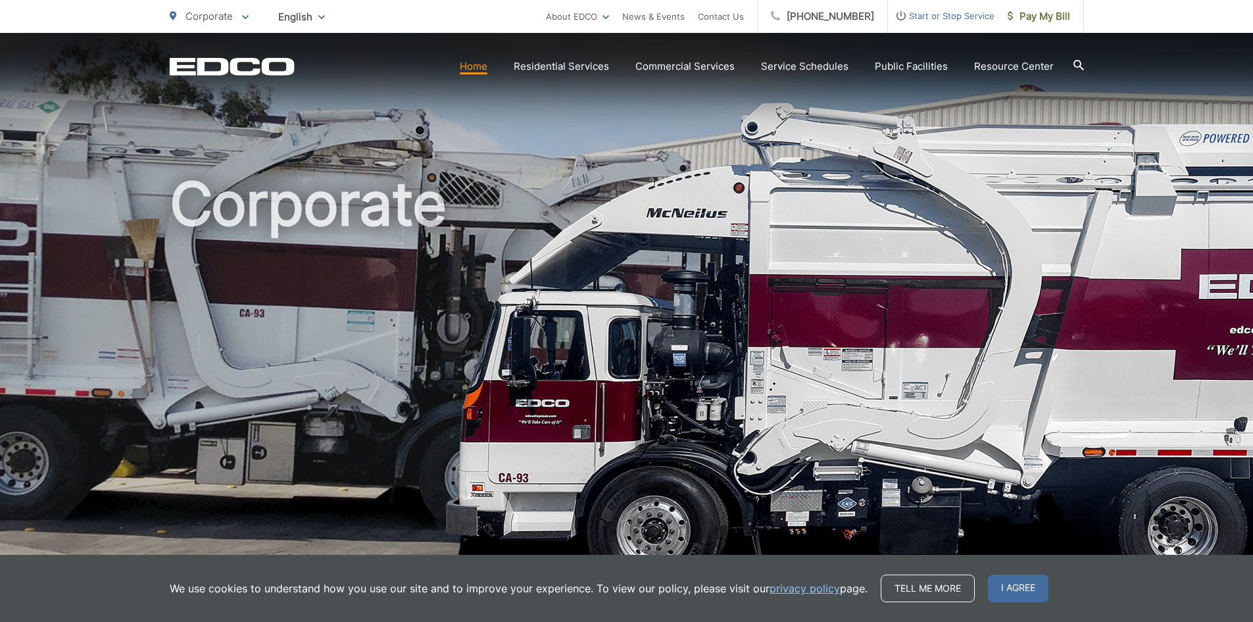 This screenshot has height=622, width=1253. What do you see at coordinates (518, 588) in the screenshot?
I see `p: We use cookies to understand how you use our site and to improve your experience. To view our pol...` at bounding box center [518, 588].